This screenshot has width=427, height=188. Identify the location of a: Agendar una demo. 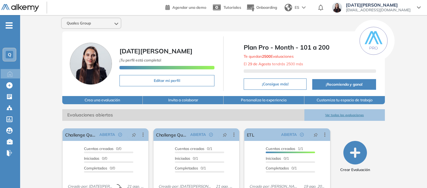
(186, 7).